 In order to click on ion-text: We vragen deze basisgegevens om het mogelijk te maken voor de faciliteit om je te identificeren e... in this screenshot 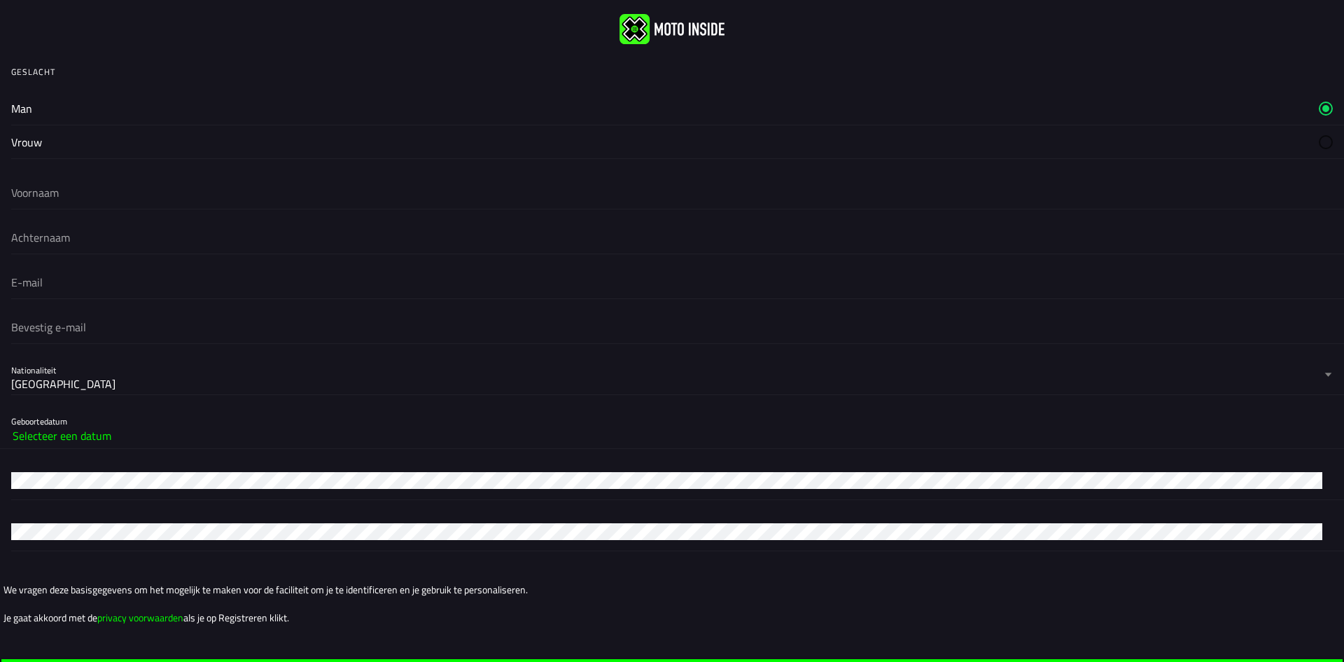, I will do `click(672, 589)`.